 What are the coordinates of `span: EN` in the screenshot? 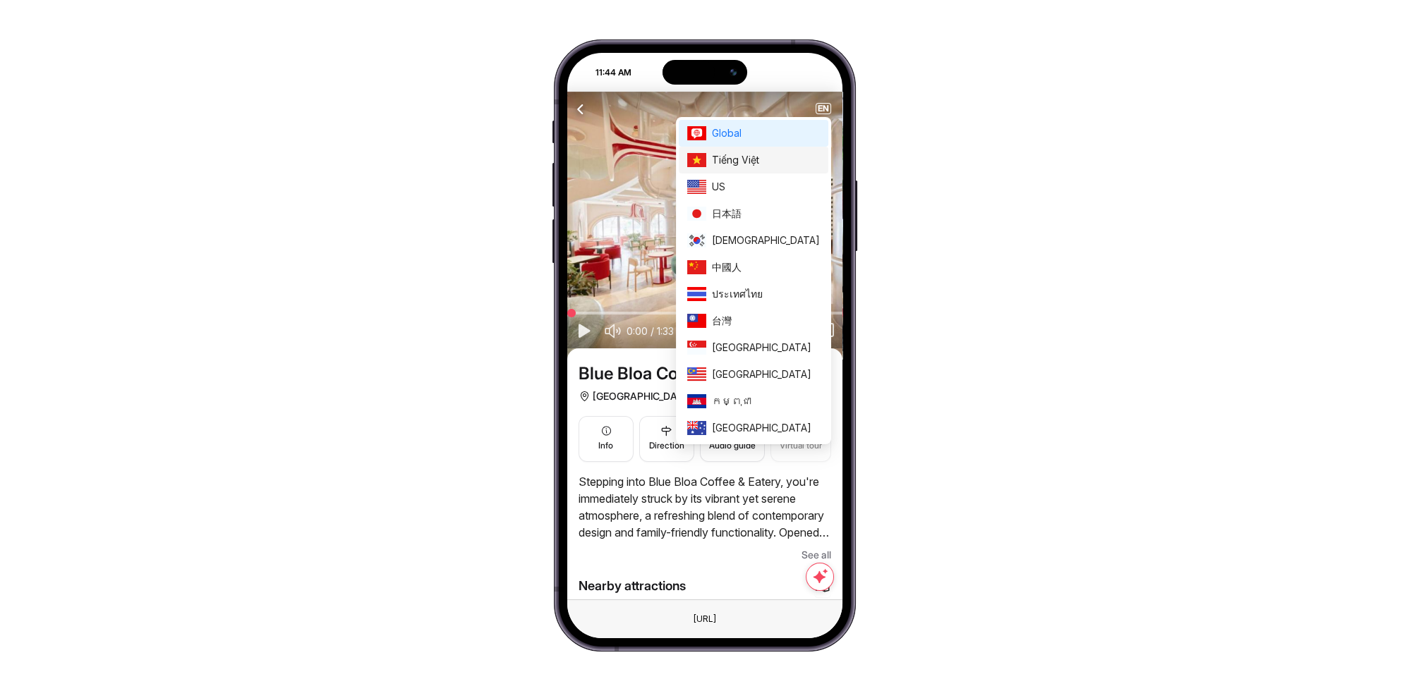 It's located at (823, 109).